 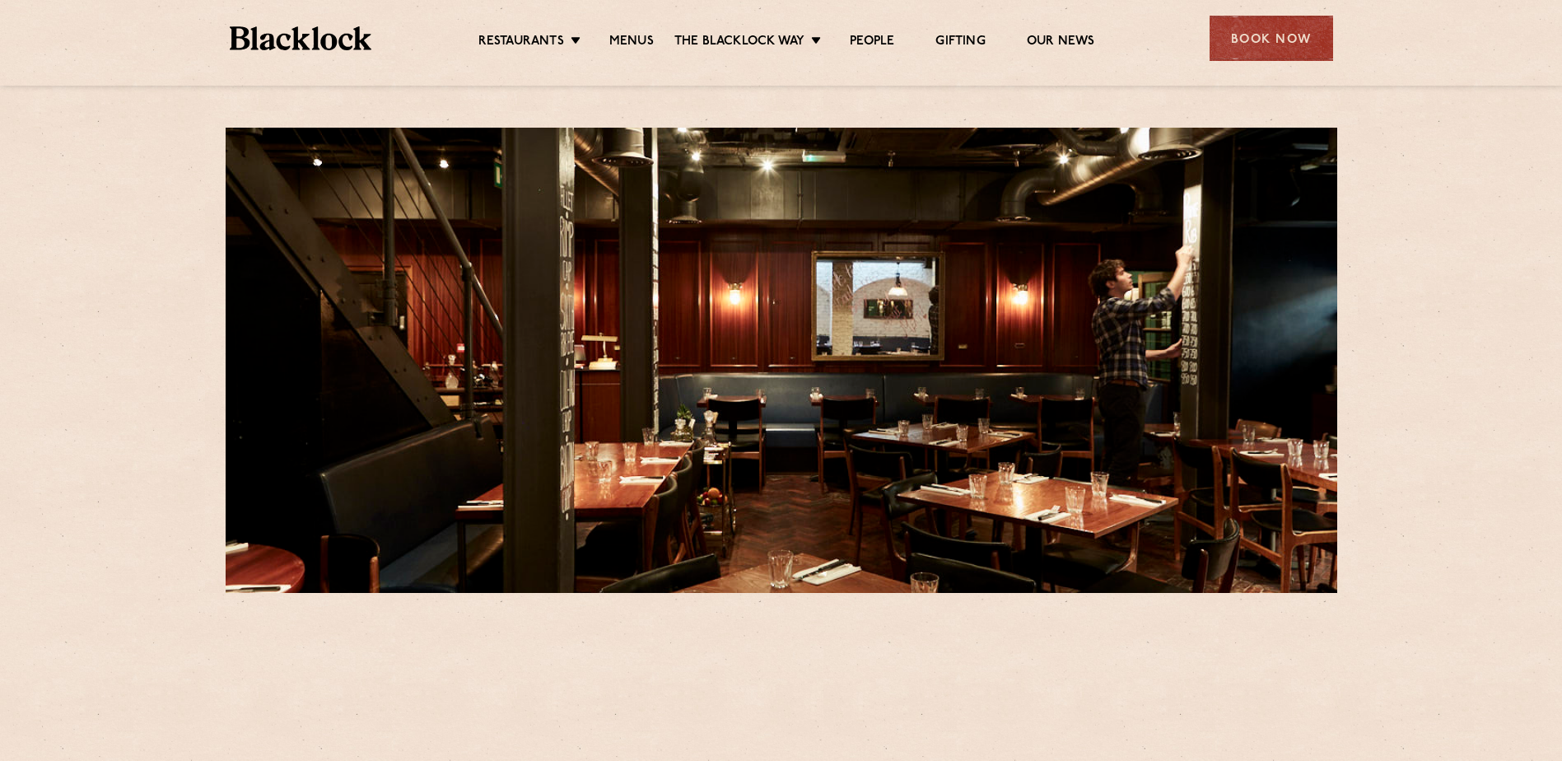 I want to click on a: Restaurants, so click(x=521, y=43).